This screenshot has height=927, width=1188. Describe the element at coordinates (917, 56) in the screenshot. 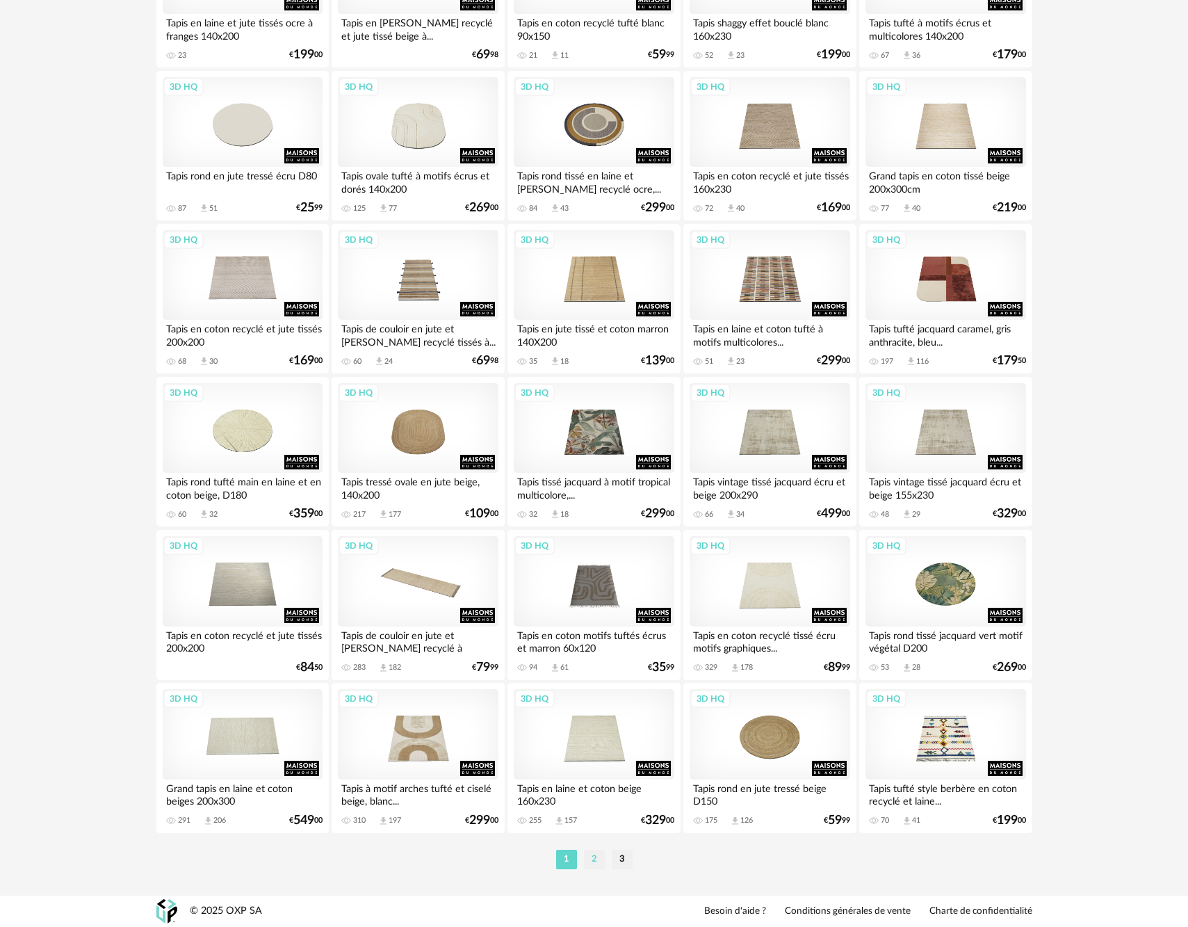

I see `div: 36` at that location.